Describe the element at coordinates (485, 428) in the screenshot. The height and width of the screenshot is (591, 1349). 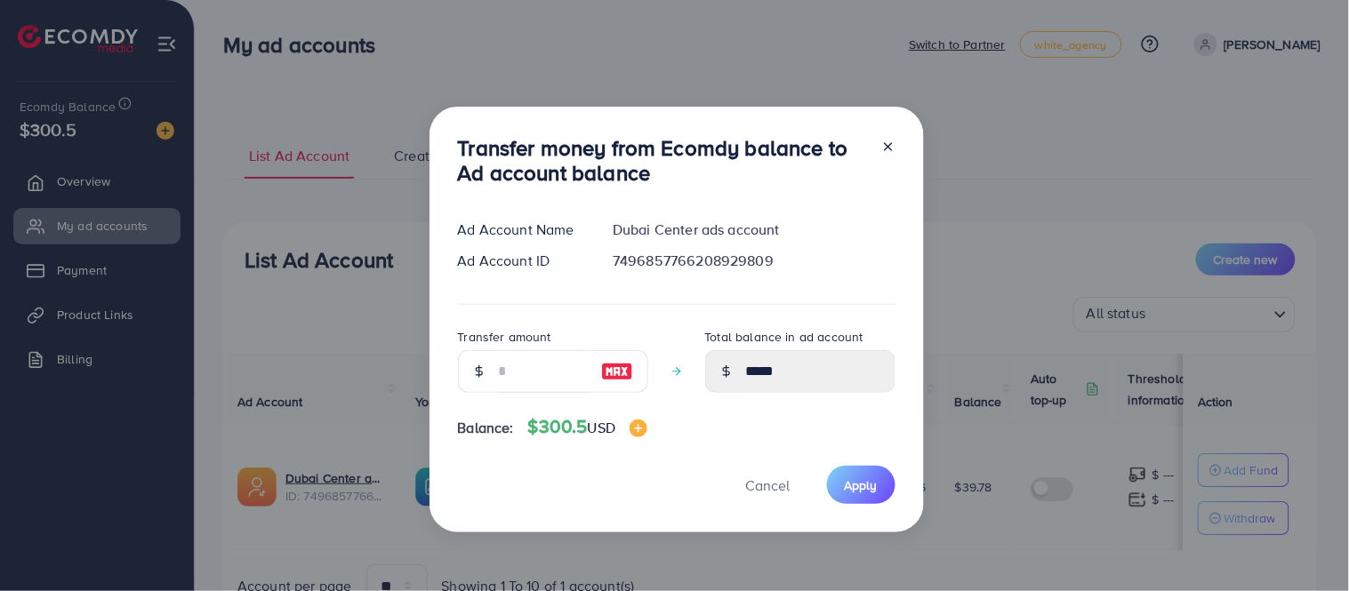
I see `span: Balance:` at that location.